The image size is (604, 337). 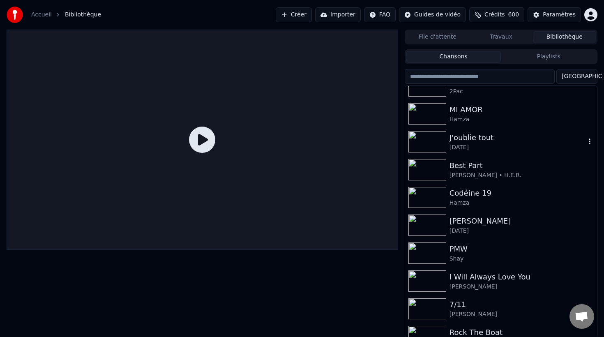 What do you see at coordinates (565, 37) in the screenshot?
I see `button: Bibliothèque` at bounding box center [565, 37].